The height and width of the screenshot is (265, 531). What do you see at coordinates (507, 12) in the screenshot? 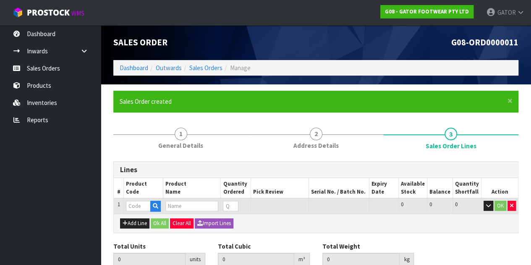
I see `span: GATOR` at bounding box center [507, 12].